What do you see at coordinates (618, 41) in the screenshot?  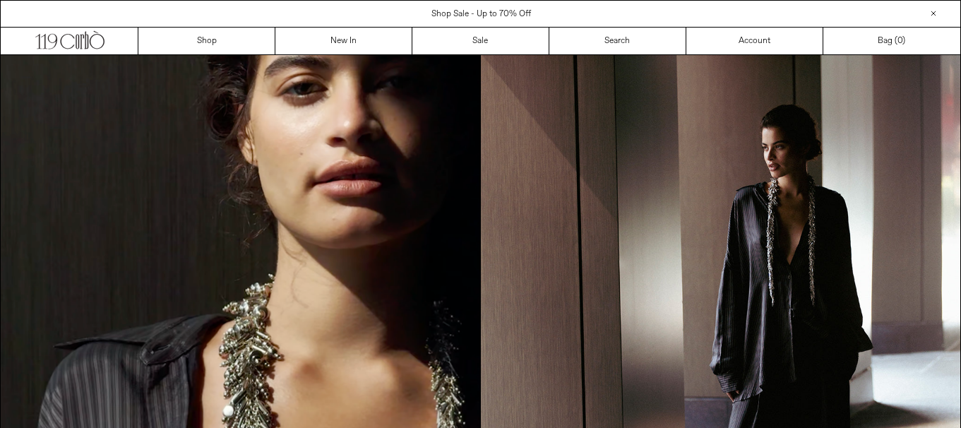 I see `a: Search` at bounding box center [618, 41].